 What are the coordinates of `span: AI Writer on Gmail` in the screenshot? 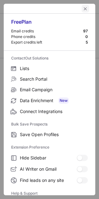 It's located at (48, 169).